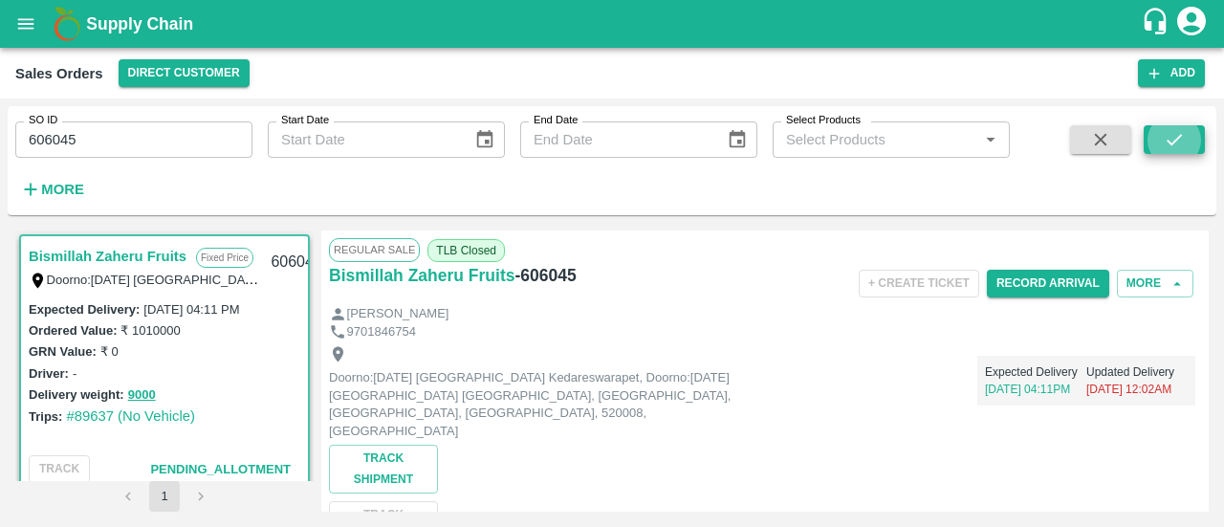 The height and width of the screenshot is (527, 1224). I want to click on h6: - 606045, so click(545, 275).